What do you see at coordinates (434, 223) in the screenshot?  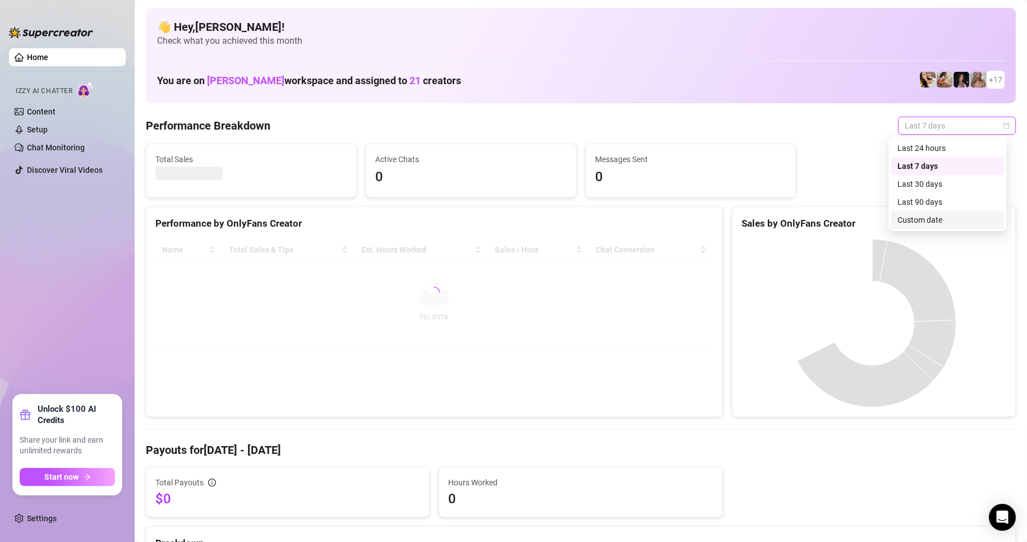 I see `div: Performance by OnlyFans Creator` at bounding box center [434, 223].